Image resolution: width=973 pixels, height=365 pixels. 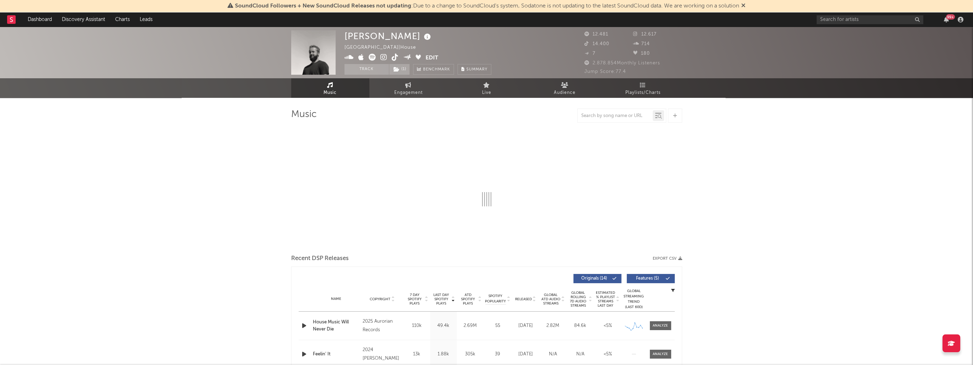 I want to click on button: Edit, so click(x=432, y=58).